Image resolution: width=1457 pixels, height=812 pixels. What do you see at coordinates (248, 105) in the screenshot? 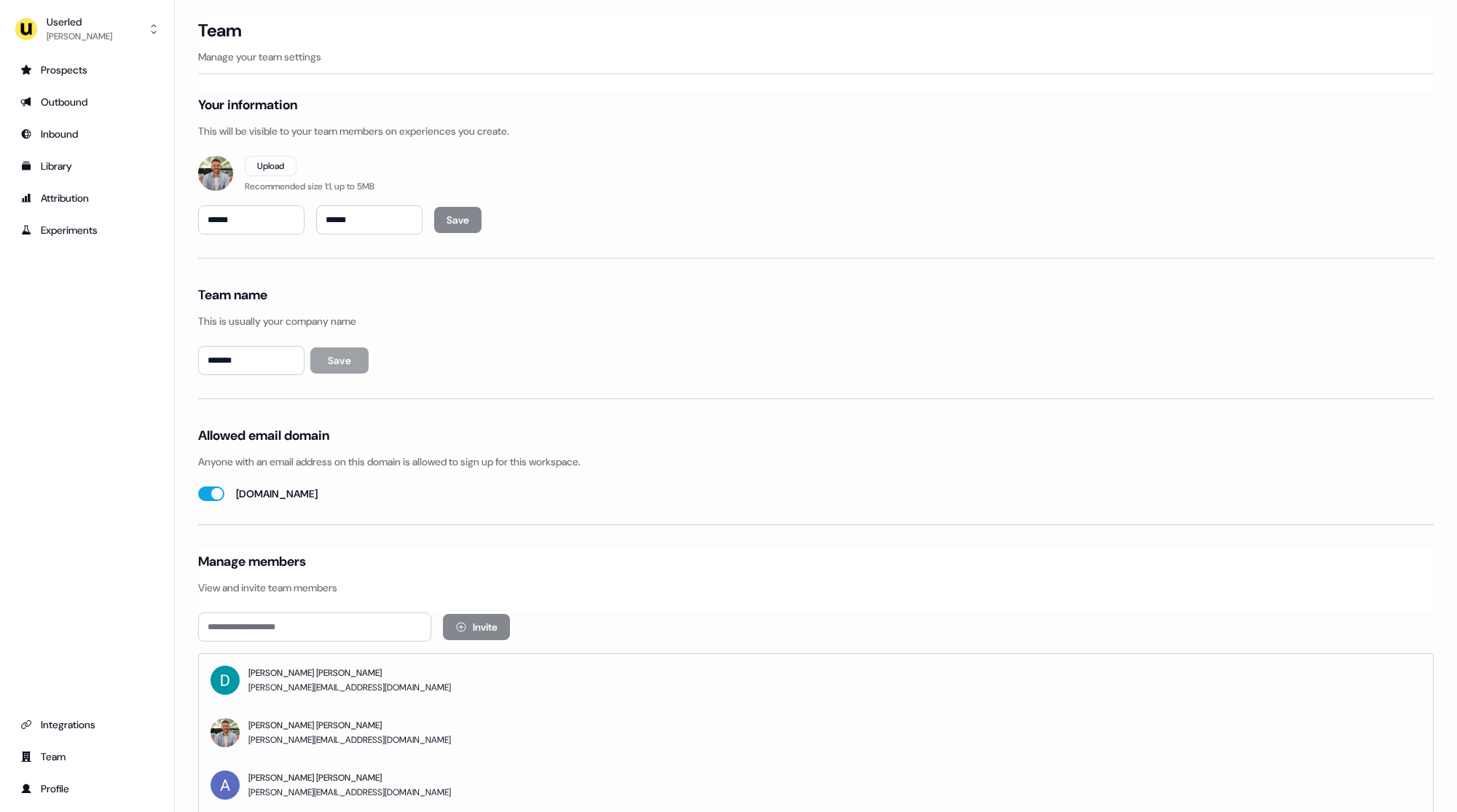
I see `h4: Your information` at bounding box center [248, 105].